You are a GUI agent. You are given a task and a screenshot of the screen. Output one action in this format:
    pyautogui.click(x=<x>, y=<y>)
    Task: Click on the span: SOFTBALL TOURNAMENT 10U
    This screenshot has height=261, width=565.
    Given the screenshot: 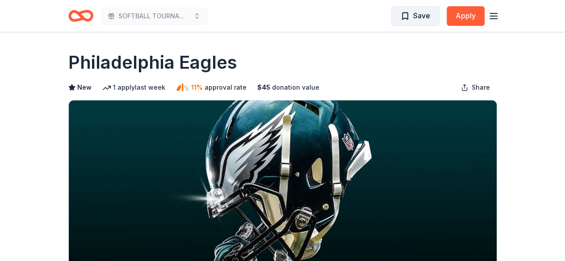 What is the action you would take?
    pyautogui.click(x=154, y=16)
    